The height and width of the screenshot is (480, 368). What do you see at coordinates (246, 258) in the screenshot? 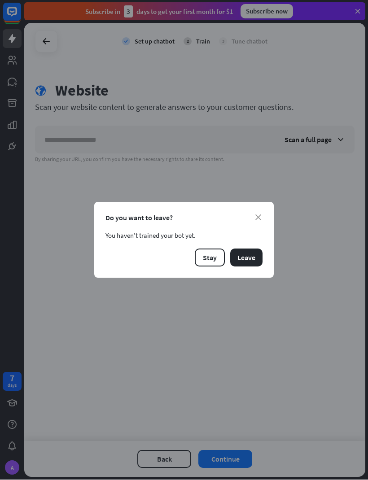
I see `button: Leave` at bounding box center [246, 258].